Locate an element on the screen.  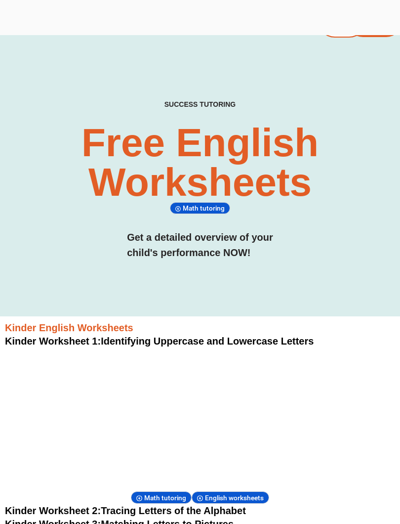
h3: Kinder English Worksheets is located at coordinates (200, 328).